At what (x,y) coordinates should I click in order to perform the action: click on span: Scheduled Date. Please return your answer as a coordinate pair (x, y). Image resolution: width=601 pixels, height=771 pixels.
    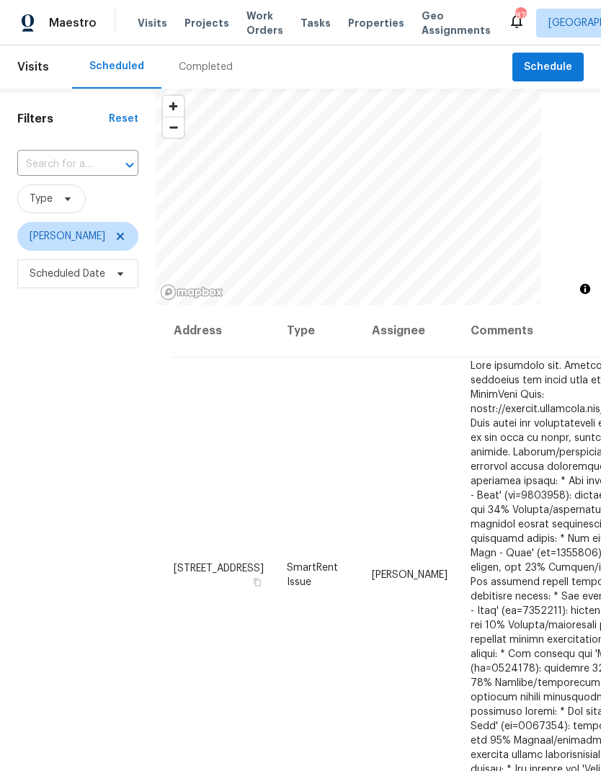
    Looking at the image, I should click on (67, 274).